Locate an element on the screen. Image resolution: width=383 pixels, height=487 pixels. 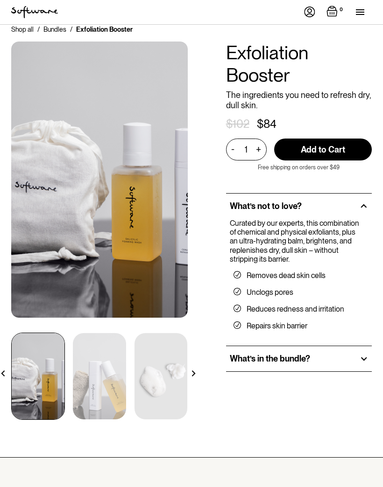
a: Bundles is located at coordinates (55, 29).